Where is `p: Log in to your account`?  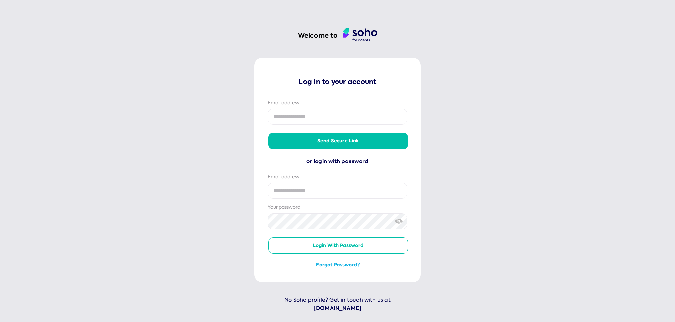
p: Log in to your account is located at coordinates (338, 82).